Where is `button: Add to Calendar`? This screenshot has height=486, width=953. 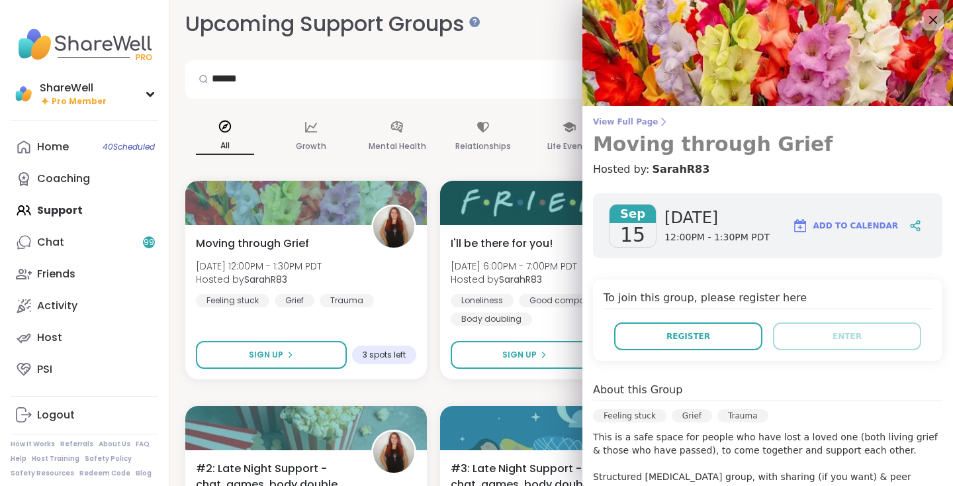
button: Add to Calendar is located at coordinates (845, 226).